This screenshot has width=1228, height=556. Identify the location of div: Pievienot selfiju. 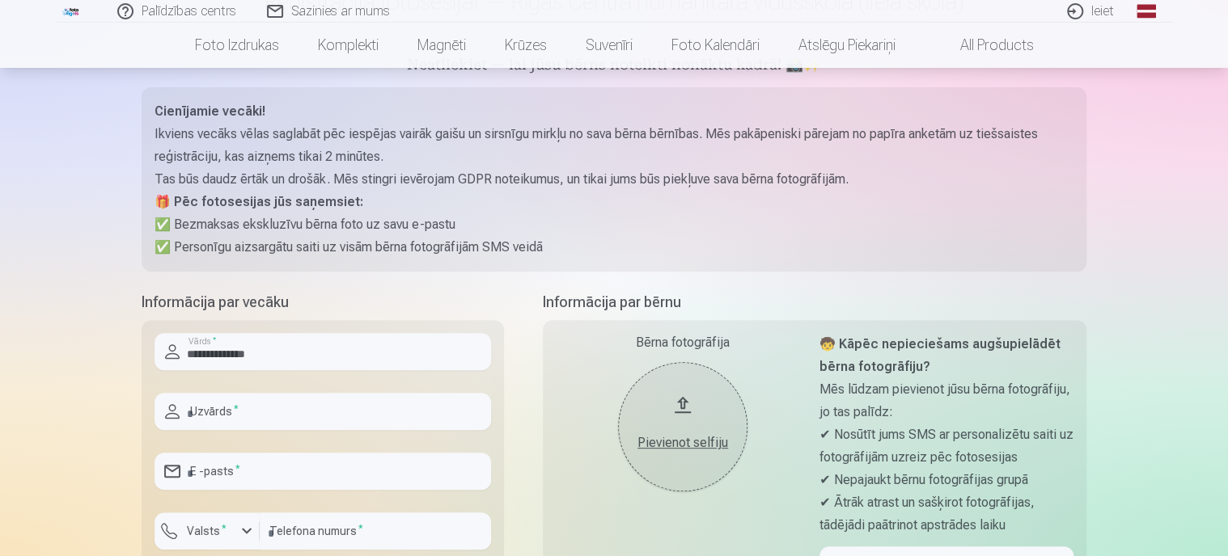
(683, 443).